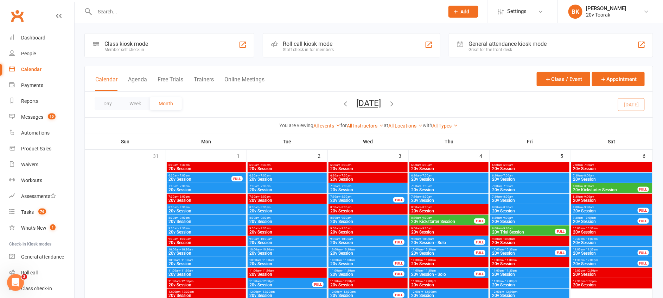 The height and width of the screenshot is (298, 663). I want to click on strong: with, so click(428, 125).